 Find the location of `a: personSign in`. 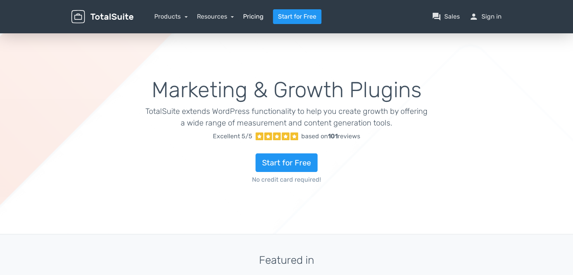

a: personSign in is located at coordinates (485, 17).